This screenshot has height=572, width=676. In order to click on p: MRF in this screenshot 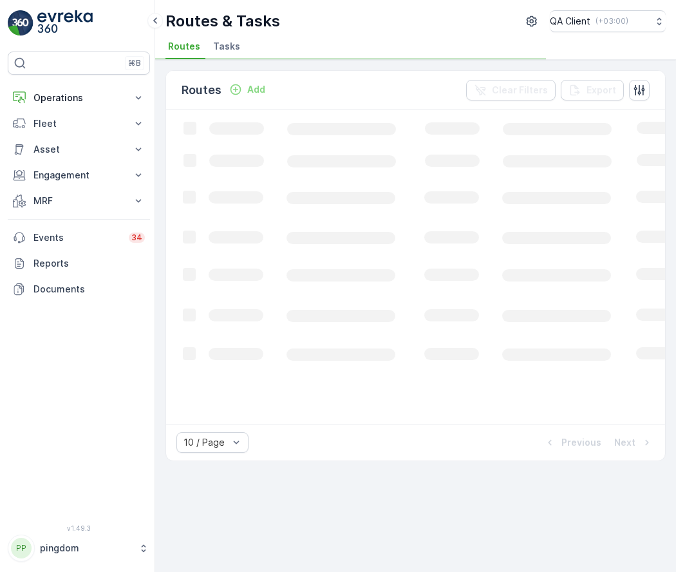, I will do `click(79, 201)`.